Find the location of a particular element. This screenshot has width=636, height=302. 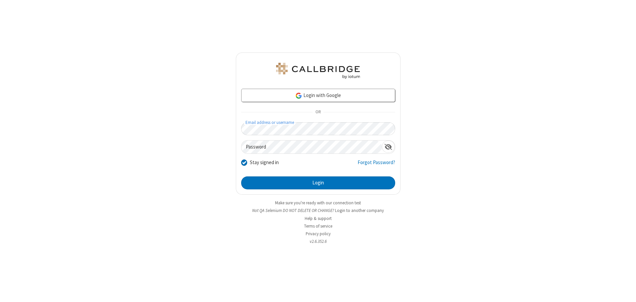

input: Password is located at coordinates (312, 147).